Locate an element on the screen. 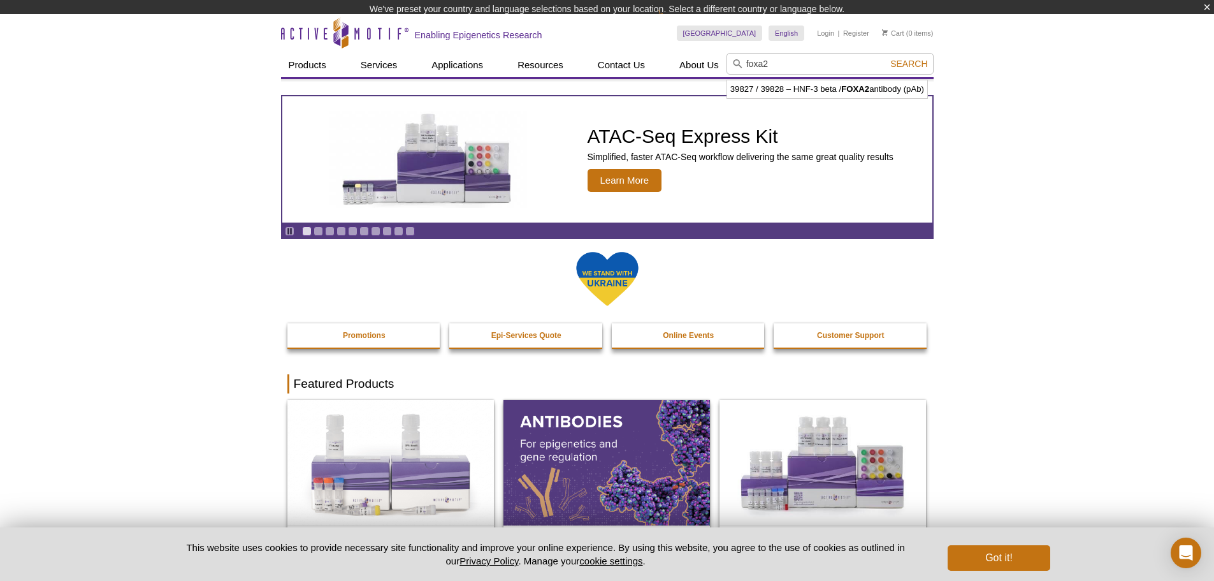  a: Go to slide 4 is located at coordinates (341, 231).